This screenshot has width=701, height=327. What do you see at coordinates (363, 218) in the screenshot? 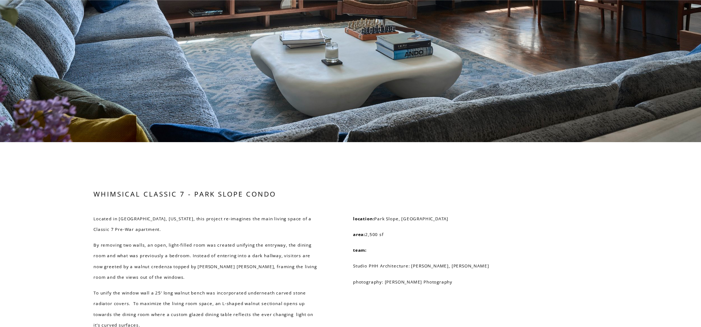
I see `strong: location:` at bounding box center [363, 218].